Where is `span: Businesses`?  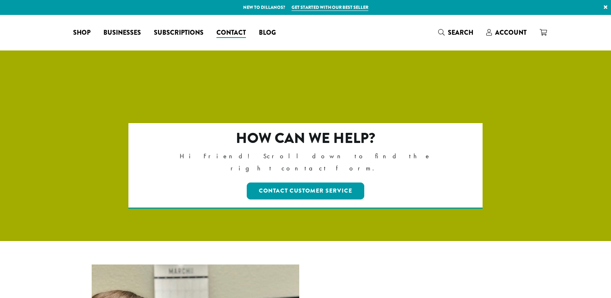
span: Businesses is located at coordinates (122, 33).